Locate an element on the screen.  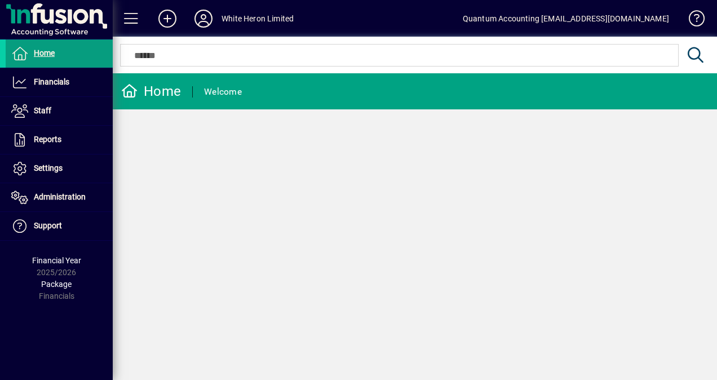
a: Reports is located at coordinates (59, 140).